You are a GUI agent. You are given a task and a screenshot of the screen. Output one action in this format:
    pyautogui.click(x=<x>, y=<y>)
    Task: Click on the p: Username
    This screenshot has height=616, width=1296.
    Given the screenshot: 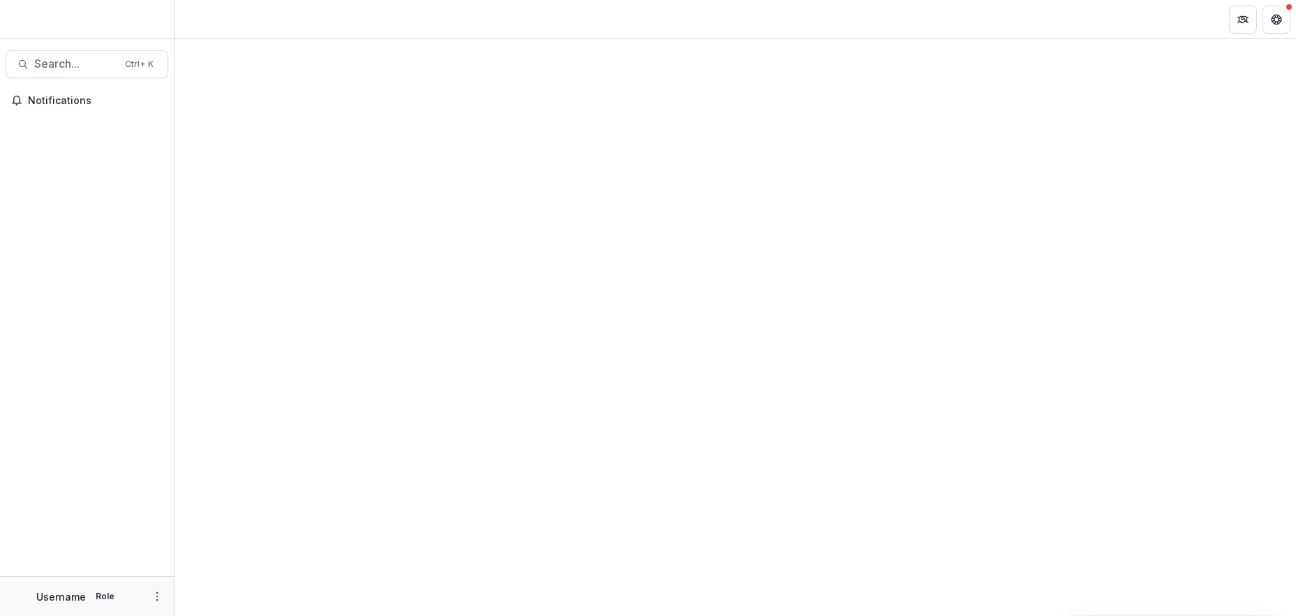 What is the action you would take?
    pyautogui.click(x=61, y=597)
    